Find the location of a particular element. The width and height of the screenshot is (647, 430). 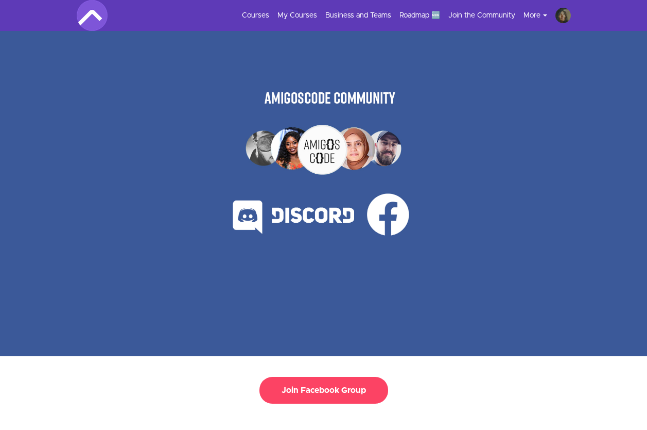

button: Join Facebook Group is located at coordinates (324, 390).